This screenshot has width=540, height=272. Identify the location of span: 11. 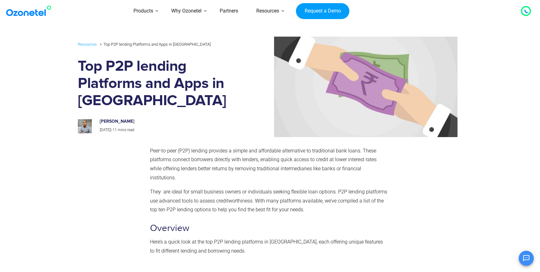
(115, 130).